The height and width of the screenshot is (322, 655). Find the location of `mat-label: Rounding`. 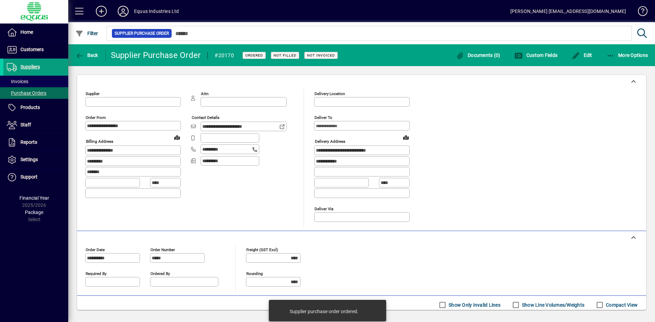

mat-label: Rounding is located at coordinates (254, 274).